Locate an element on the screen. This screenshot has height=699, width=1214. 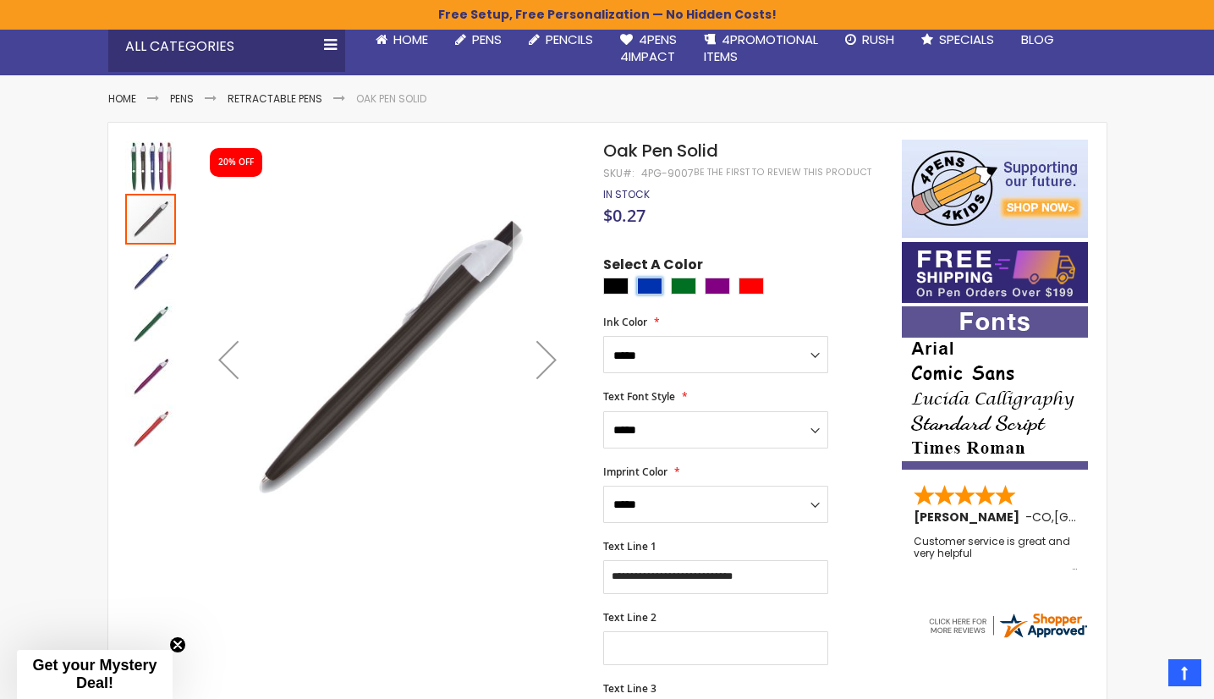
div: Blue is located at coordinates (650, 286).